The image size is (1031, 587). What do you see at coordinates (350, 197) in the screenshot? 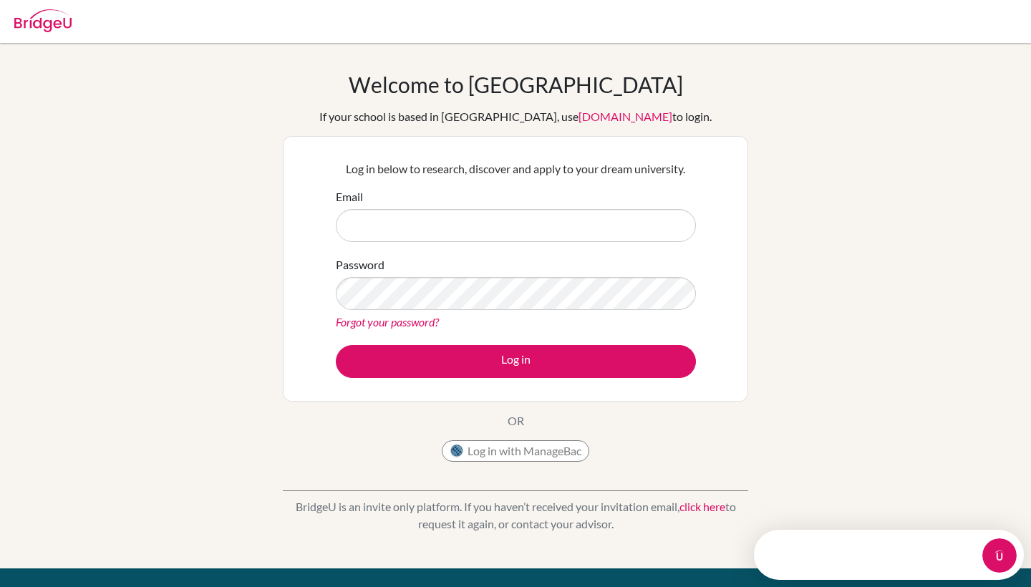
I see `label: Email` at bounding box center [350, 197].